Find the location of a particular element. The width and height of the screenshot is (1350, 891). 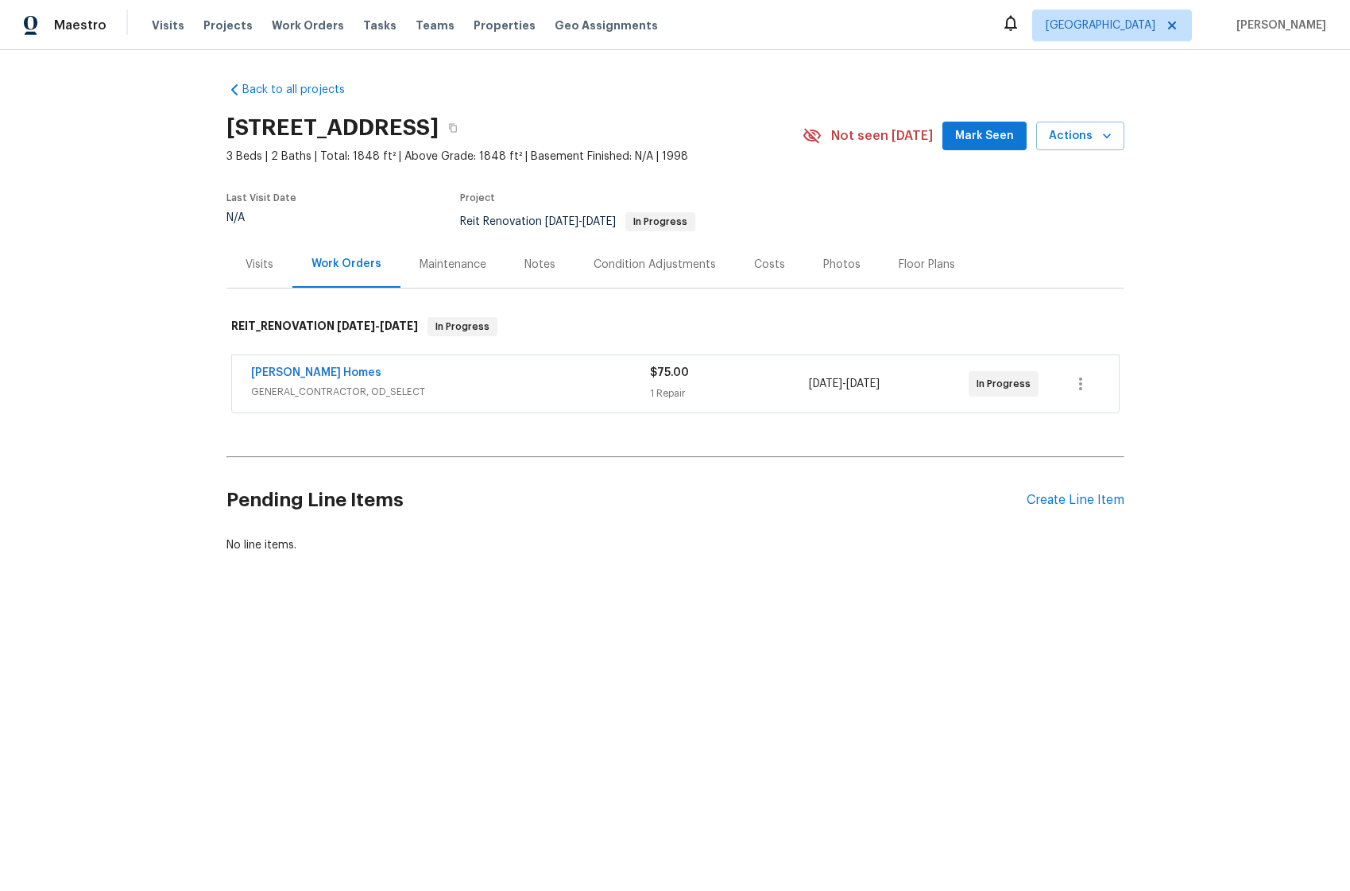

div: 1 Repair is located at coordinates (729, 393).